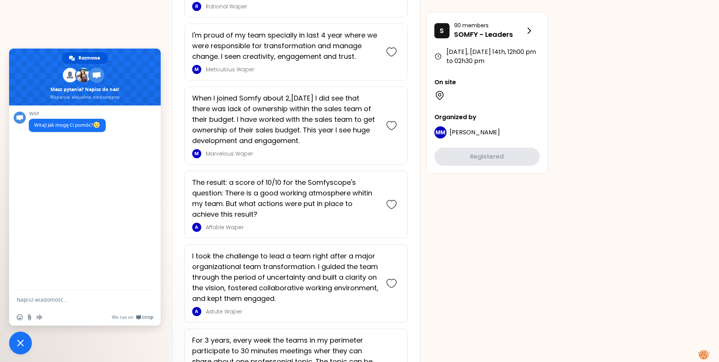 The image size is (719, 362). What do you see at coordinates (292, 227) in the screenshot?
I see `p: Affable Waper` at bounding box center [292, 227].